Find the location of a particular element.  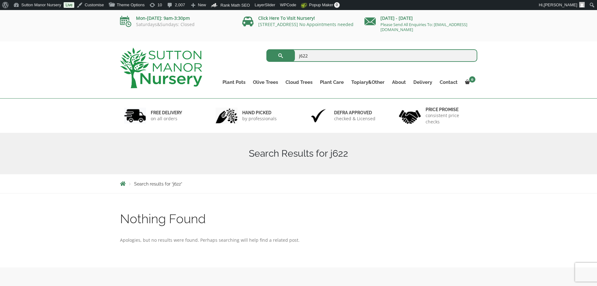

p: consistent price checks is located at coordinates (449, 118).